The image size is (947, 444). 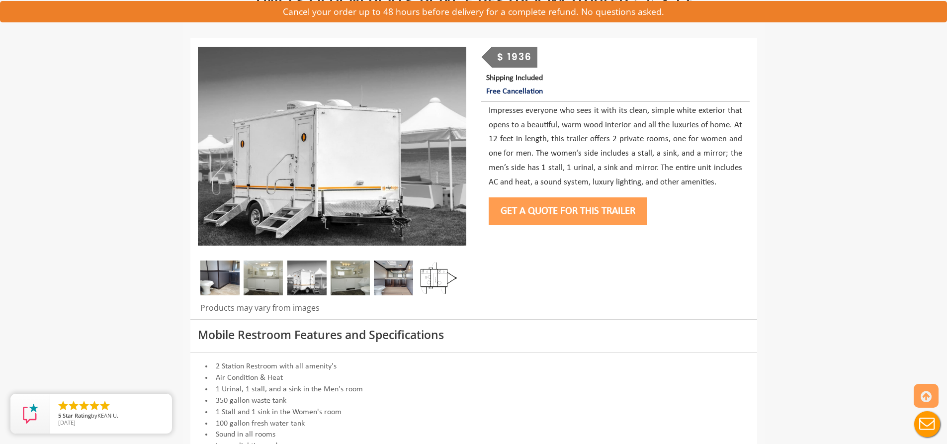 What do you see at coordinates (474, 434) in the screenshot?
I see `li: Sound in all rooms` at bounding box center [474, 434].